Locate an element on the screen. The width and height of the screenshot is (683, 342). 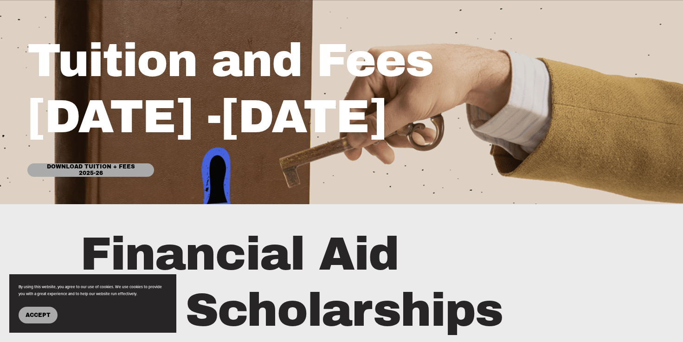
section: Cookie banner is located at coordinates (93, 304).